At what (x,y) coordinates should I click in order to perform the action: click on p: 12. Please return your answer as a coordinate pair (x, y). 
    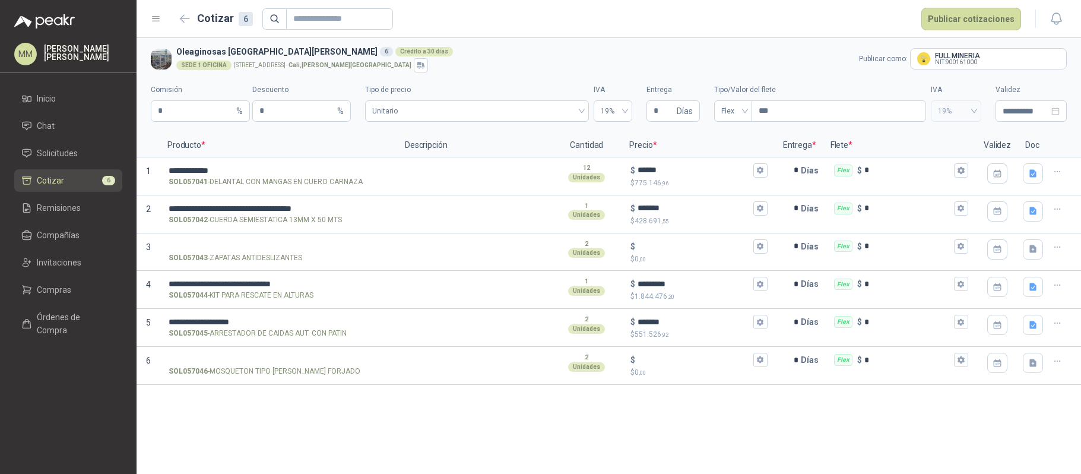
    Looking at the image, I should click on (587, 168).